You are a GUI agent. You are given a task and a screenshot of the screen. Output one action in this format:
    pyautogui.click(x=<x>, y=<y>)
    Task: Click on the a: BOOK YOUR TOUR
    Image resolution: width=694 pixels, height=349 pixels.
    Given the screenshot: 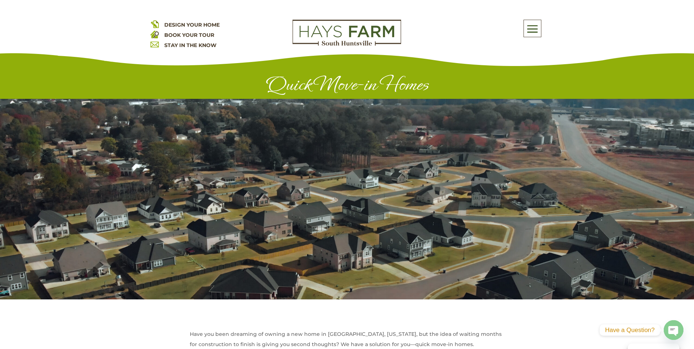 What is the action you would take?
    pyautogui.click(x=189, y=35)
    